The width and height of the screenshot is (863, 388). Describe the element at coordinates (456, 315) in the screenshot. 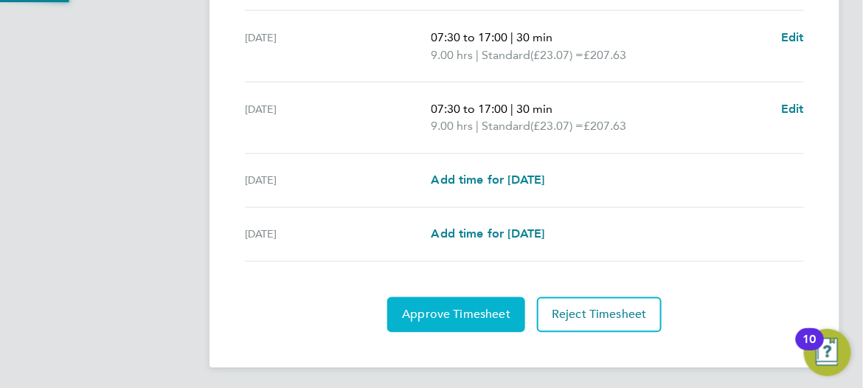

I see `span: Approve Timesheet` at that location.